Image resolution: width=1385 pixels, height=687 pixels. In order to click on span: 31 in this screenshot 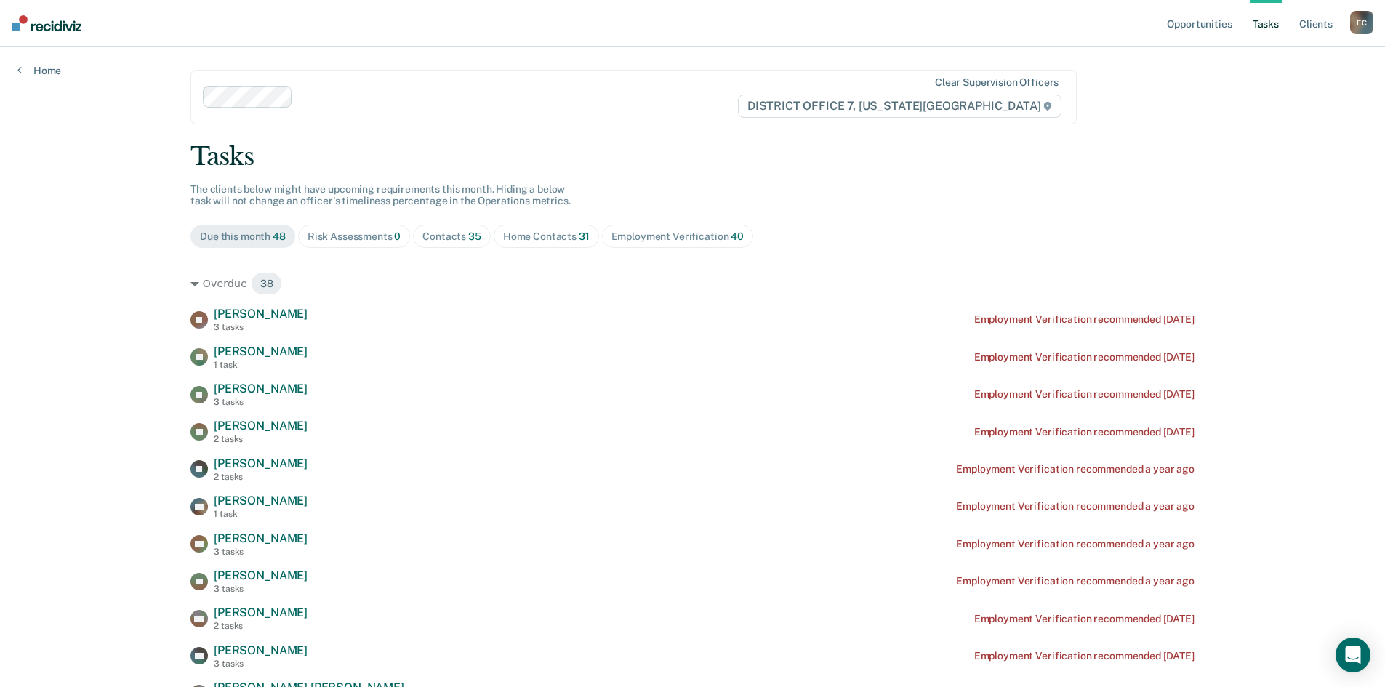, I will do `click(584, 236)`.